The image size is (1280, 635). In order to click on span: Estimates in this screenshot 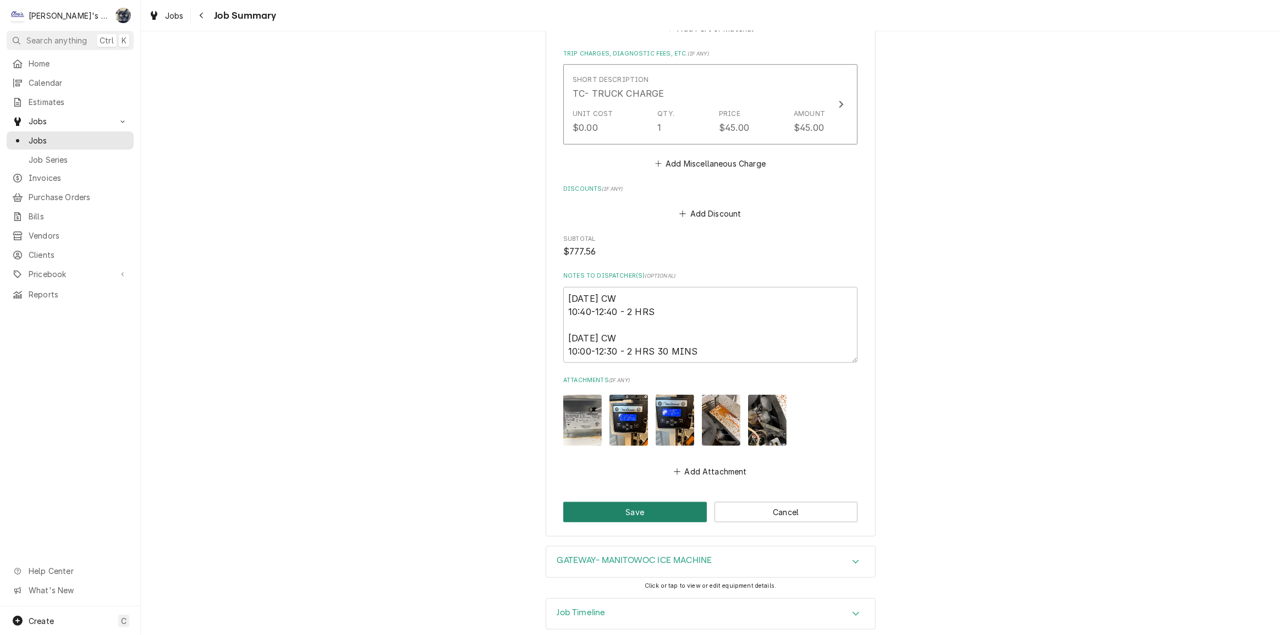, I will do `click(78, 102)`.